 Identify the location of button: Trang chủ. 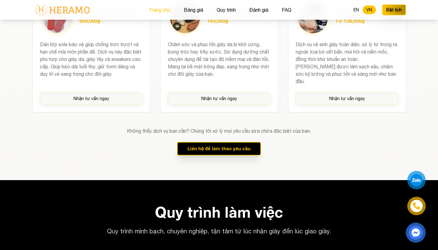
(159, 10).